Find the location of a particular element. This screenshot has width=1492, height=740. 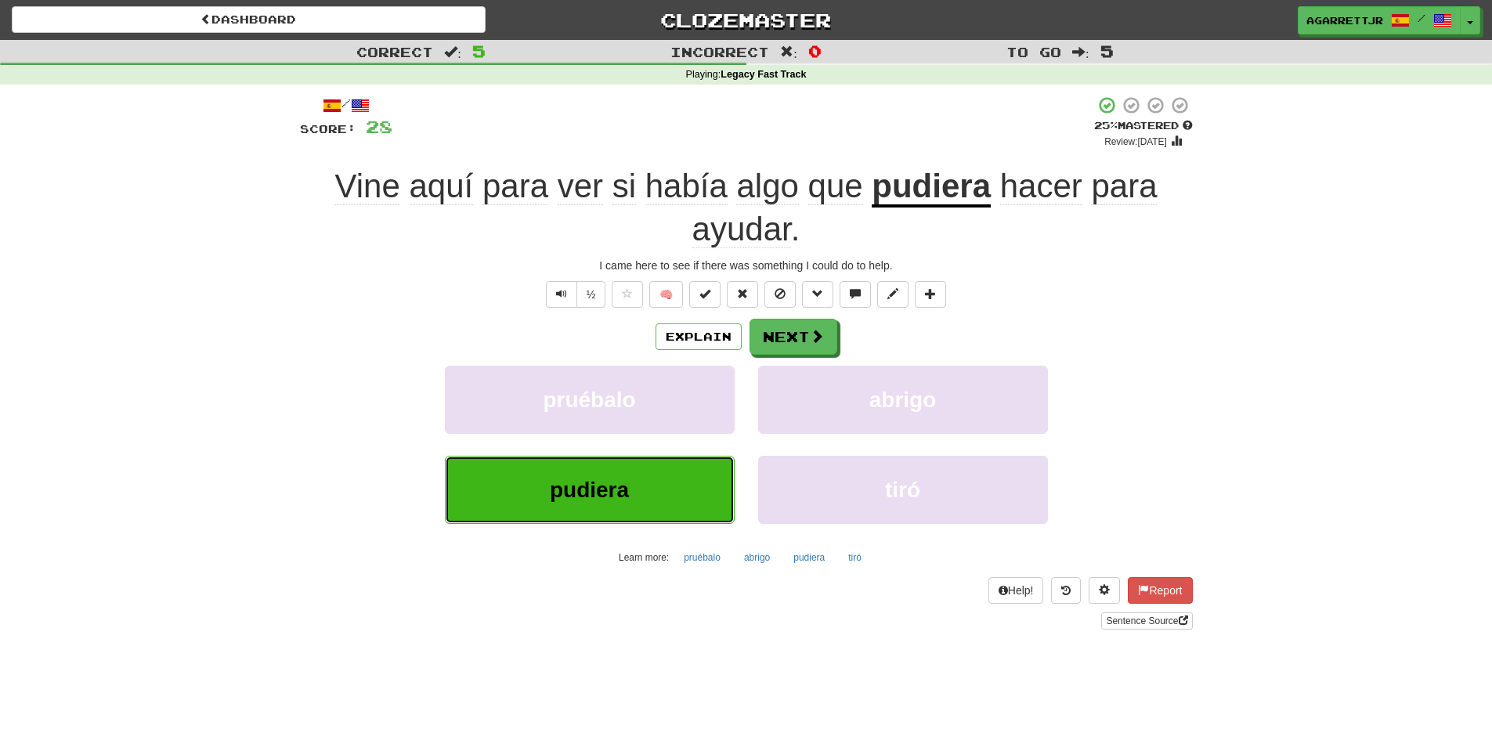

div: I came here to see if there was something I could do to help. is located at coordinates (747, 266).